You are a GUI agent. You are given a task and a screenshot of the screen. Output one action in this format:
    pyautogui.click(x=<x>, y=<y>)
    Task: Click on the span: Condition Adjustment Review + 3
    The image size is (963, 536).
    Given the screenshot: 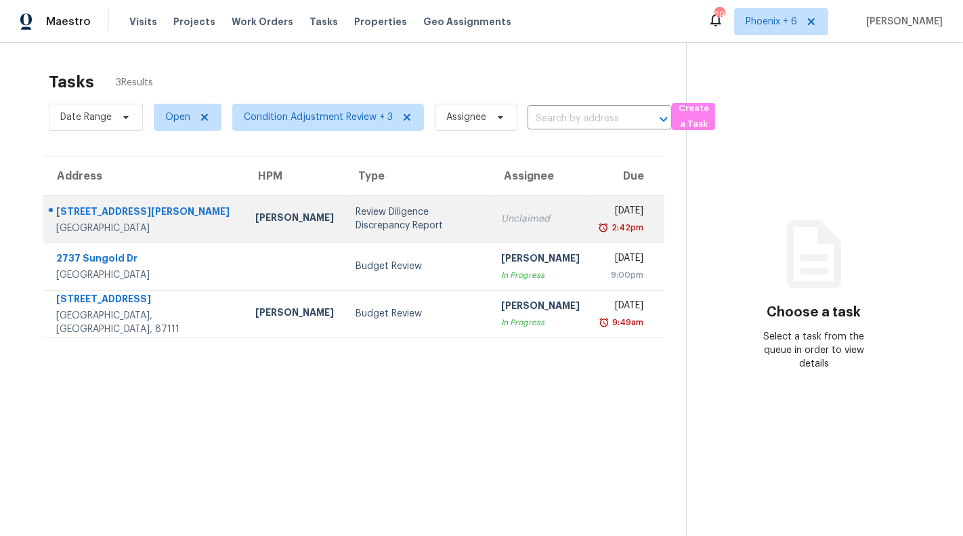 What is the action you would take?
    pyautogui.click(x=318, y=117)
    